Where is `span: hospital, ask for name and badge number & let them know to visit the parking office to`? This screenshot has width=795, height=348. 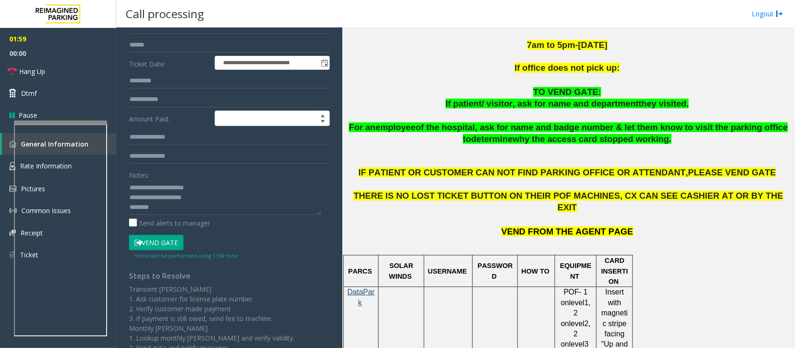
span: hospital, ask for name and badge number & let them know to visit the parking office to is located at coordinates (615, 133).